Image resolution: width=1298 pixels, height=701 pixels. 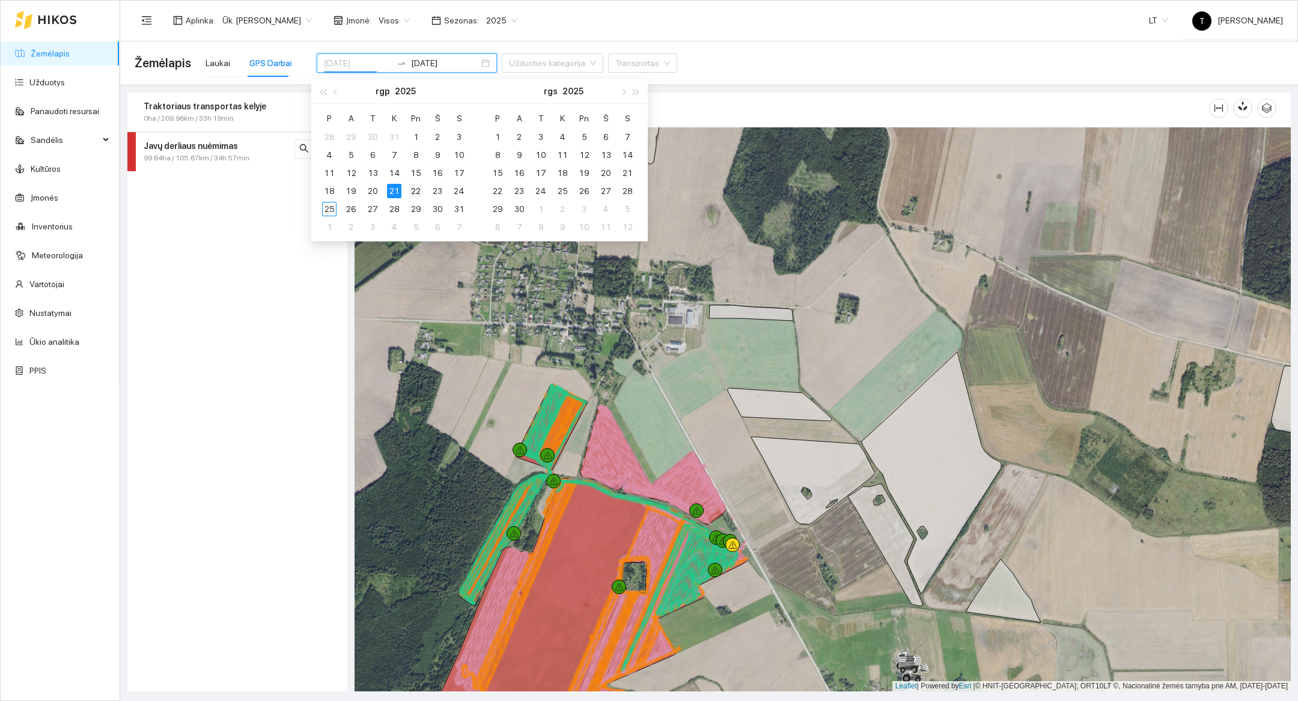 I want to click on td: 2025-08-29, so click(x=416, y=209).